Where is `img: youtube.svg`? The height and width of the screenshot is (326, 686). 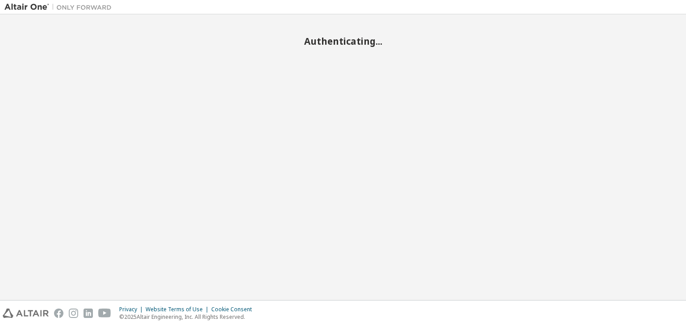 img: youtube.svg is located at coordinates (105, 313).